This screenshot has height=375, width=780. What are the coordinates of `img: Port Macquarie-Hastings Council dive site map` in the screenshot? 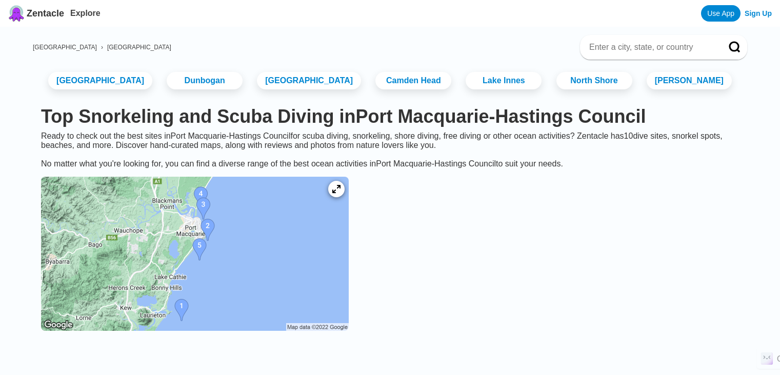 It's located at (195, 253).